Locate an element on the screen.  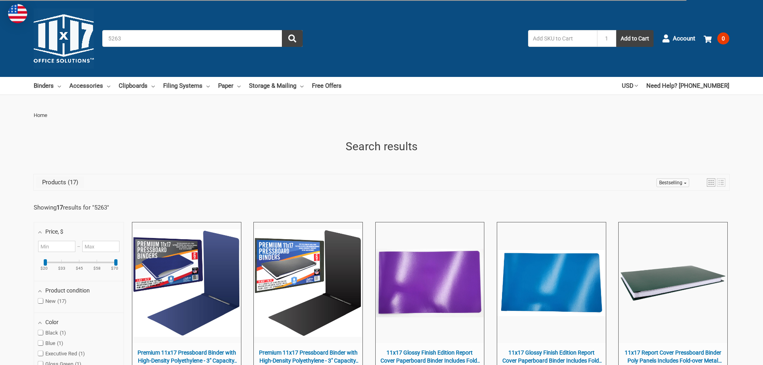
div: Showing results for " " is located at coordinates (82, 208).